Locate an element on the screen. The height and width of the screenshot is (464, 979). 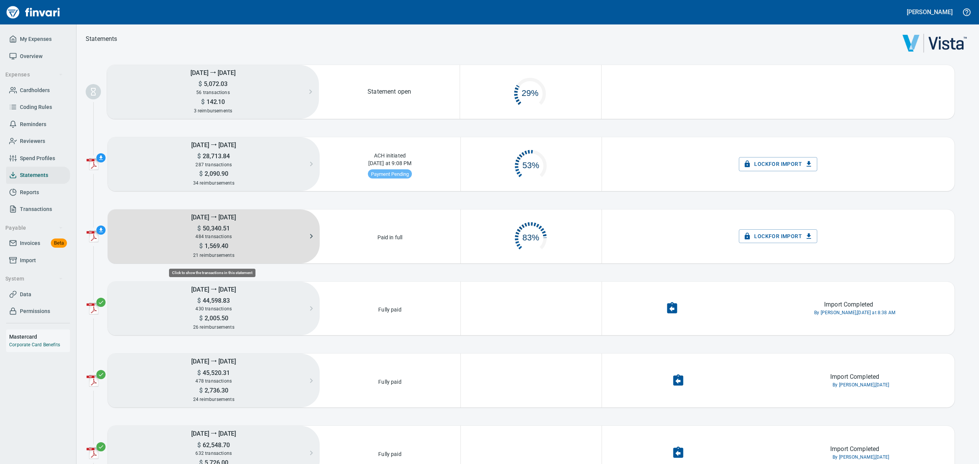
button: Expenses is located at coordinates (34, 75).